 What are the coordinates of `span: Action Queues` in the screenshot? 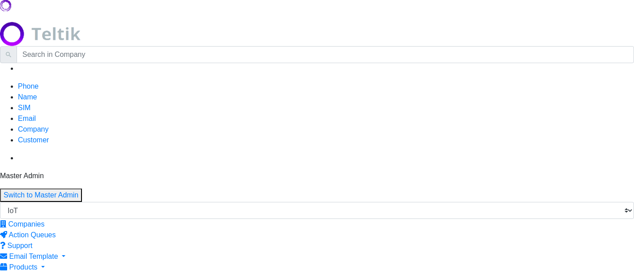 It's located at (32, 235).